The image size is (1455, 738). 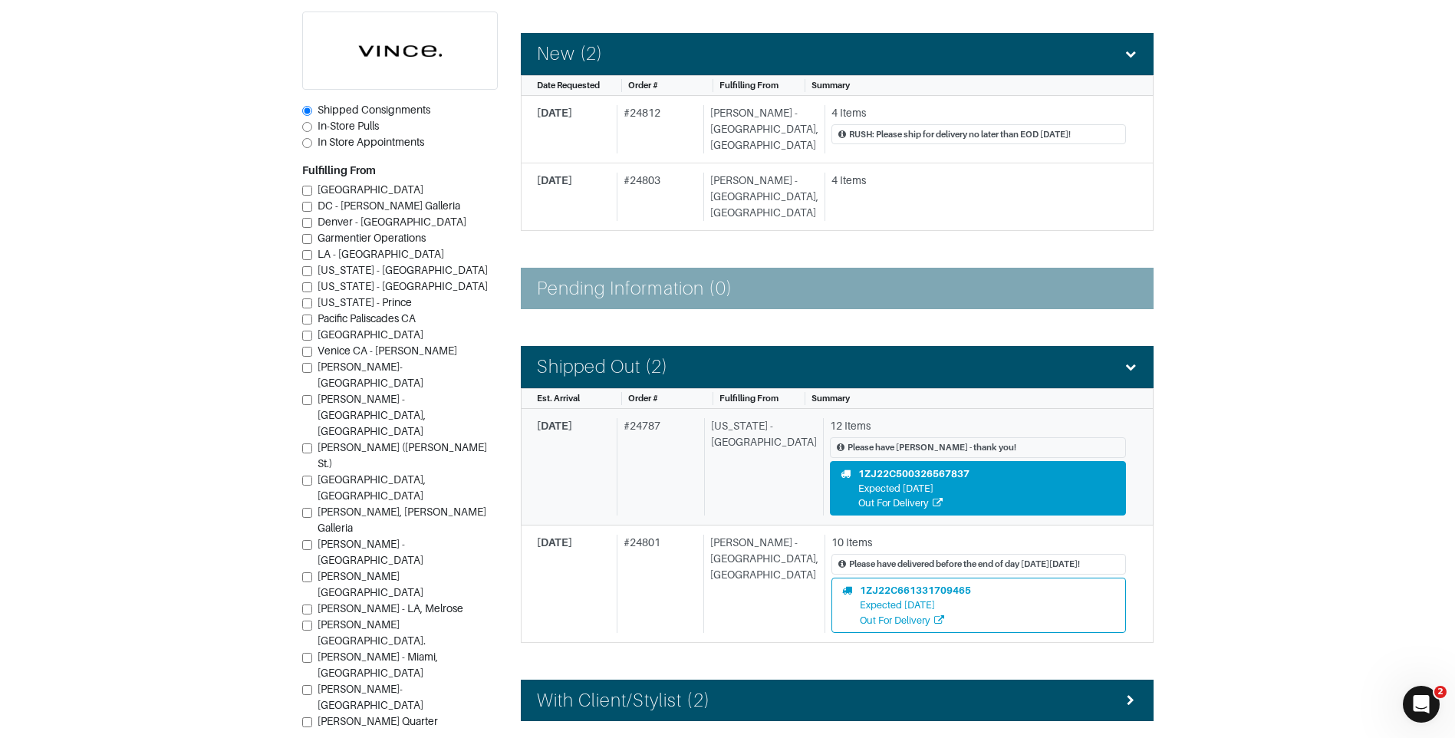 I want to click on span: Shipped Consignments, so click(x=373, y=110).